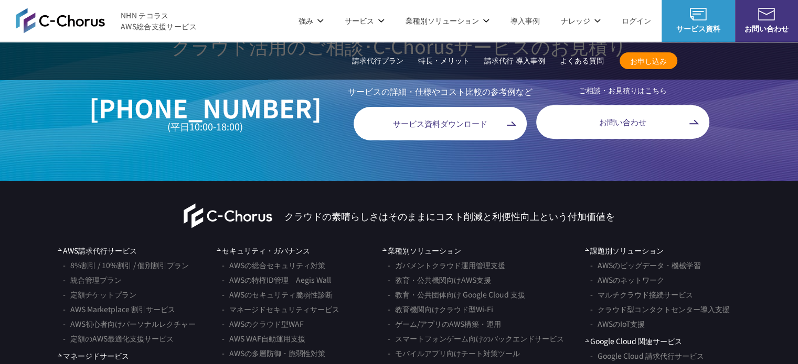 The image size is (798, 364). What do you see at coordinates (698, 28) in the screenshot?
I see `span: サービス資料` at bounding box center [698, 28].